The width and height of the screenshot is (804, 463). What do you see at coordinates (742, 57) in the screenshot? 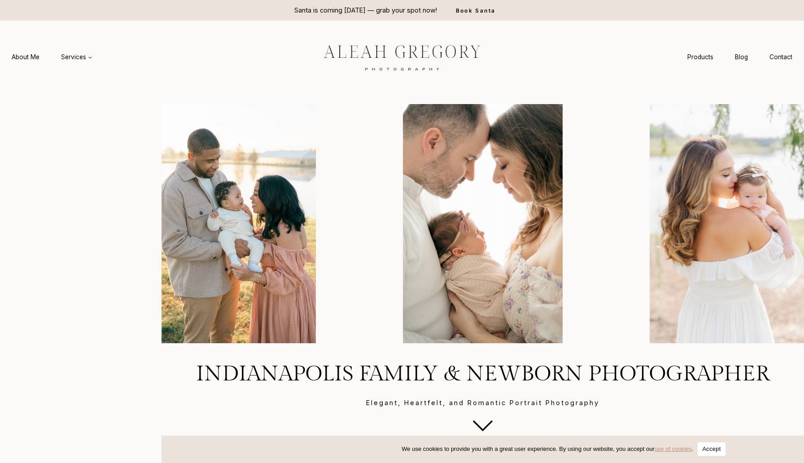
I see `a: Blog` at bounding box center [742, 57].